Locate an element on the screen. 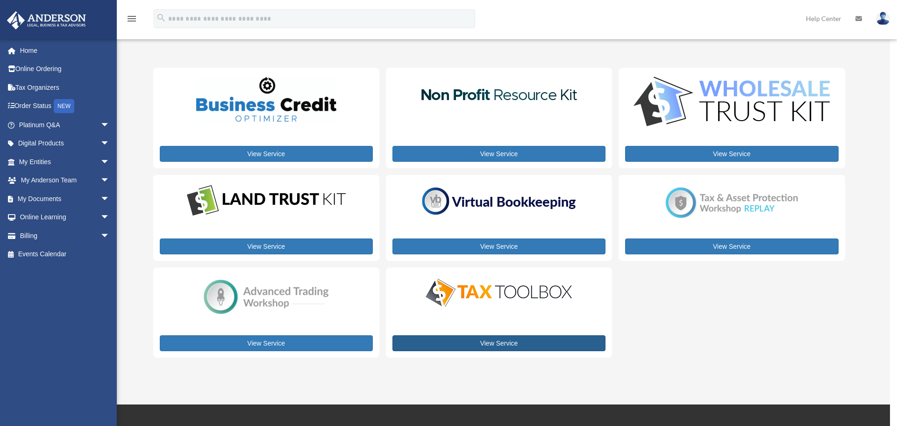 This screenshot has height=426, width=897. a: Online Learningarrow_drop_down is located at coordinates (65, 217).